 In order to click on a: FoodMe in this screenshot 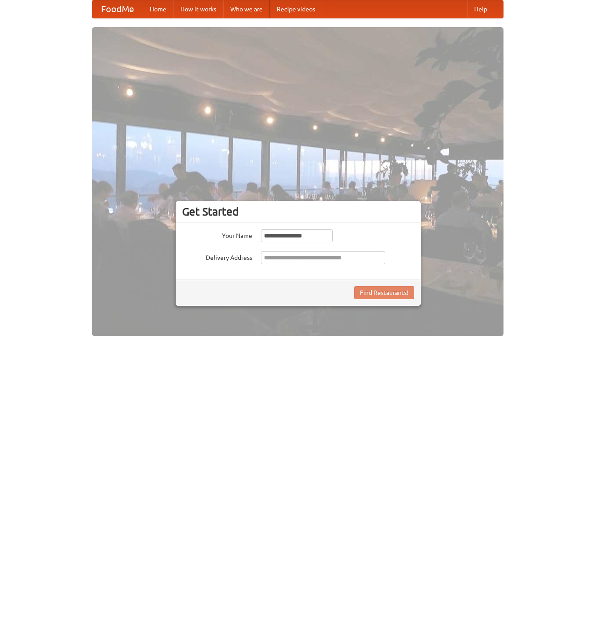, I will do `click(117, 9)`.